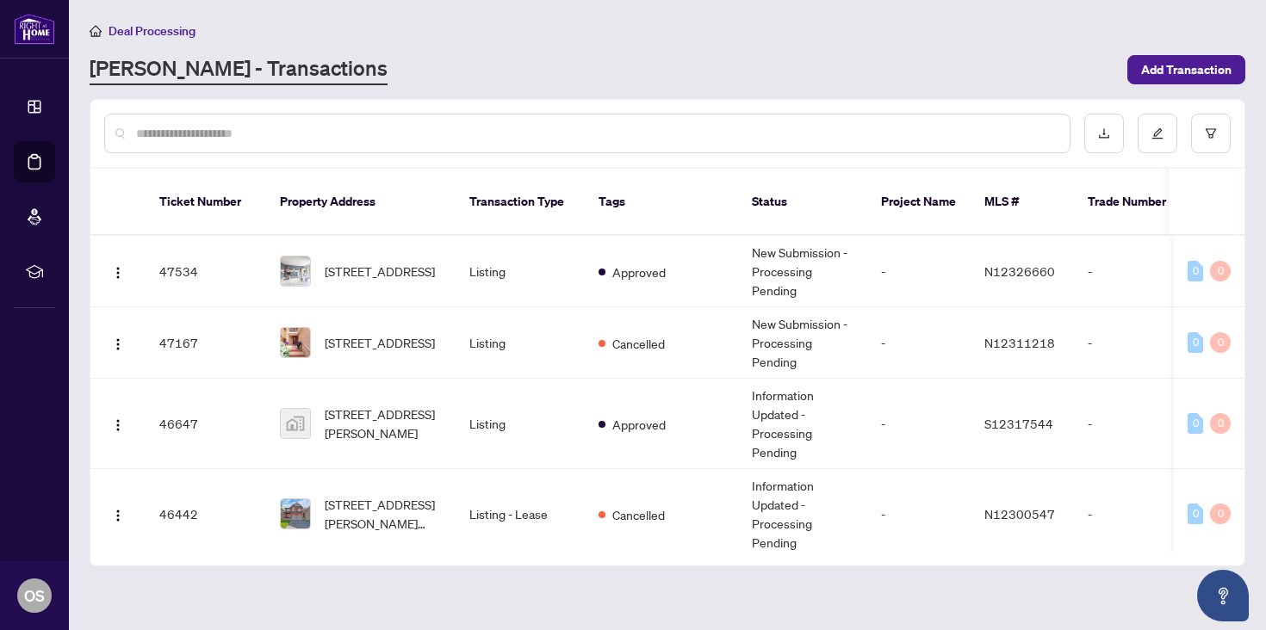 Image resolution: width=1266 pixels, height=630 pixels. What do you see at coordinates (34, 28) in the screenshot?
I see `img: logo` at bounding box center [34, 28].